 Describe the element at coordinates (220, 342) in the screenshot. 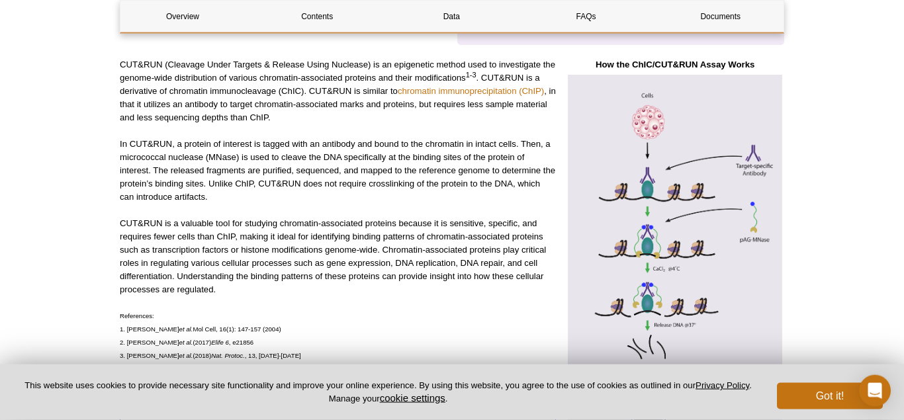

I see `em: Elife 6` at that location.